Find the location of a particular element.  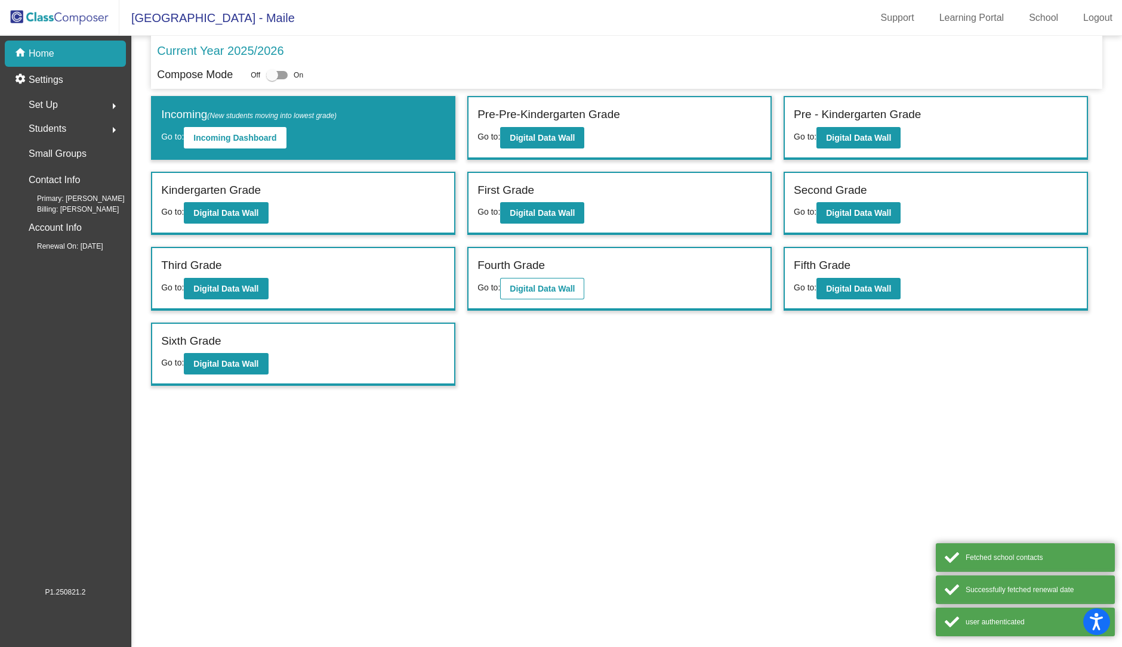

span: Students is located at coordinates (47, 129).